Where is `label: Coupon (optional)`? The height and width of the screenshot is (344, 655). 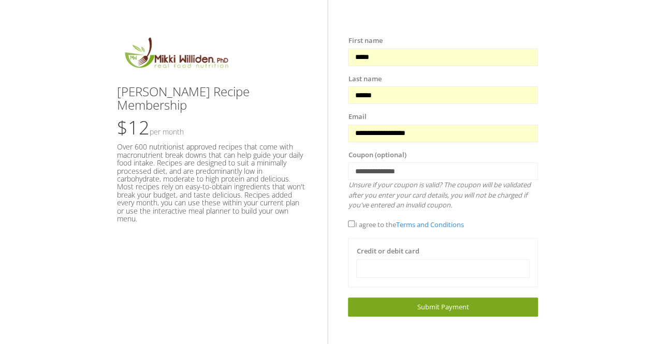 label: Coupon (optional) is located at coordinates (377, 155).